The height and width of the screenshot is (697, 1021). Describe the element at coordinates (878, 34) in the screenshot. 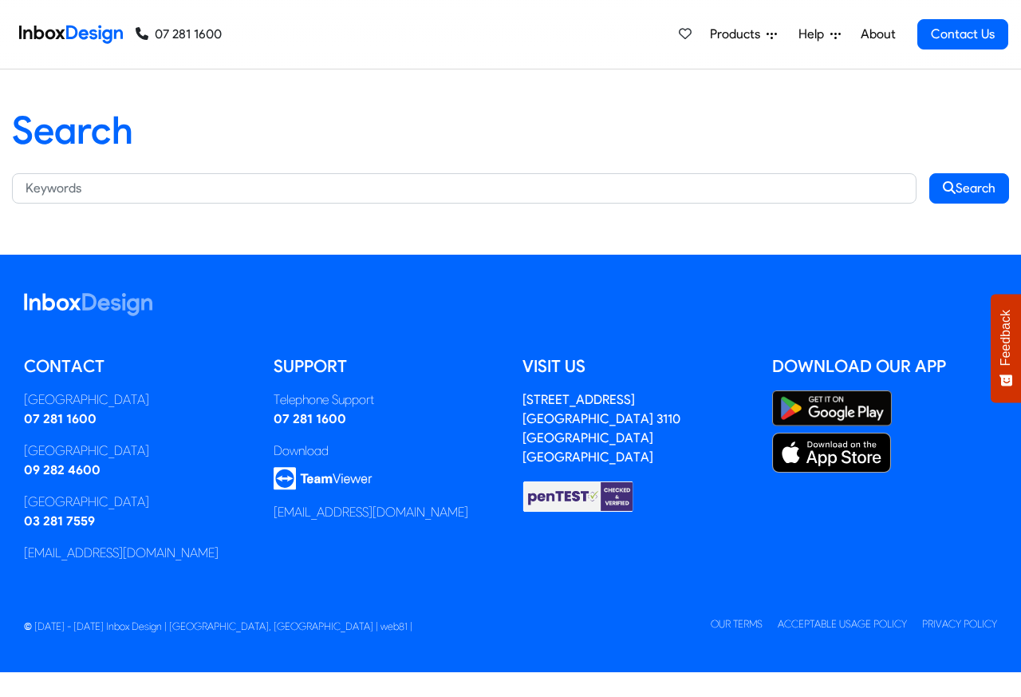

I see `a: About` at that location.